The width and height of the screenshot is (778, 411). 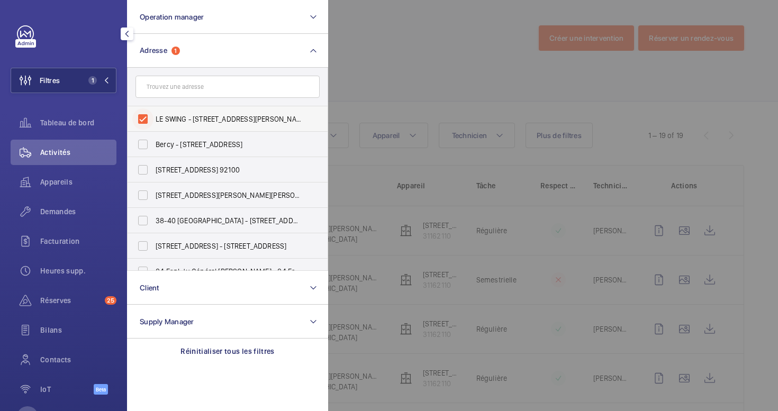 I want to click on span: Activités, so click(x=78, y=152).